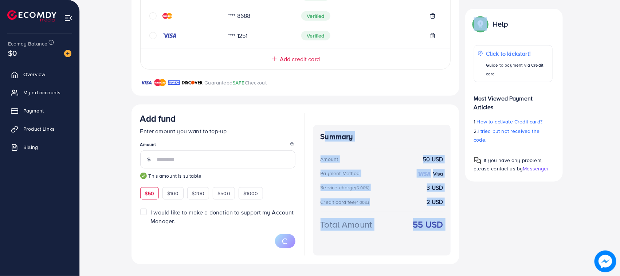 The height and width of the screenshot is (276, 620). What do you see at coordinates (28, 44) in the screenshot?
I see `span: Ecomdy Balance` at bounding box center [28, 44].